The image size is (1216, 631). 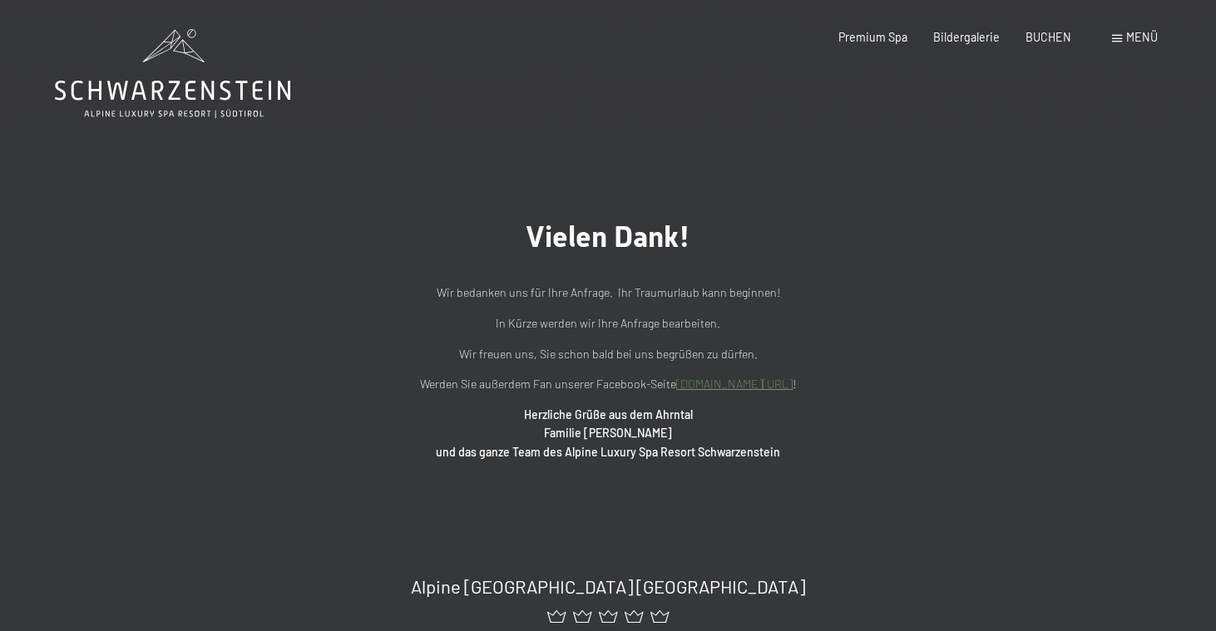 I want to click on span: Premium Spa, so click(x=873, y=37).